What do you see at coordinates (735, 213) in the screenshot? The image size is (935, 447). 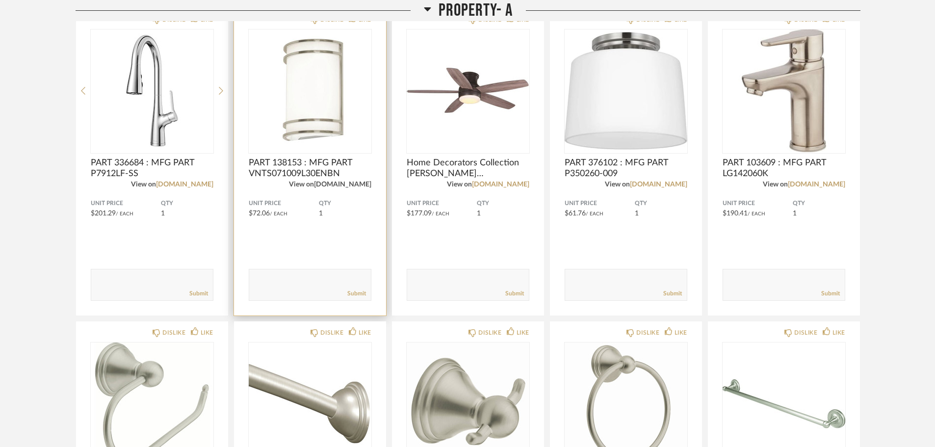 I see `span: $190.41` at bounding box center [735, 213].